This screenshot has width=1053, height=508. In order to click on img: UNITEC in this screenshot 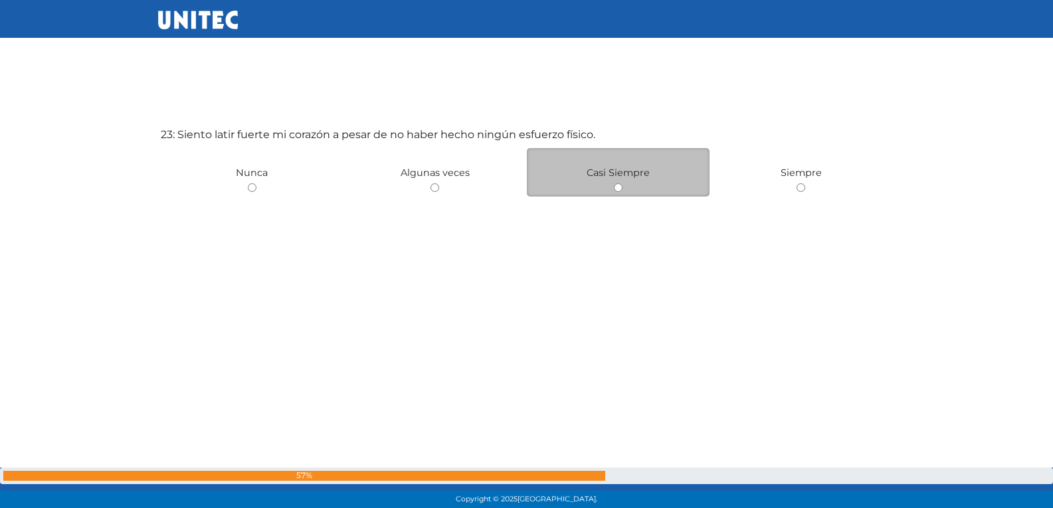, I will do `click(198, 20)`.